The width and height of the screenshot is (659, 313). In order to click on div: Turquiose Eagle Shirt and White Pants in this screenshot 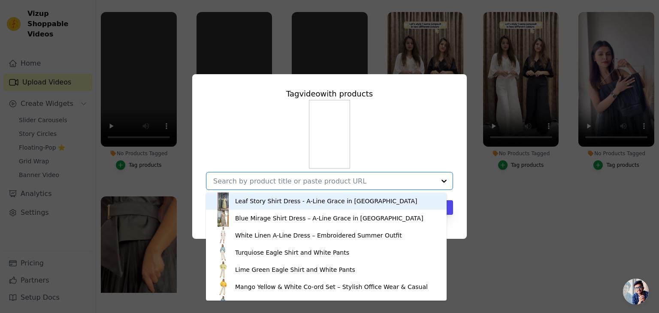, I will do `click(292, 253)`.